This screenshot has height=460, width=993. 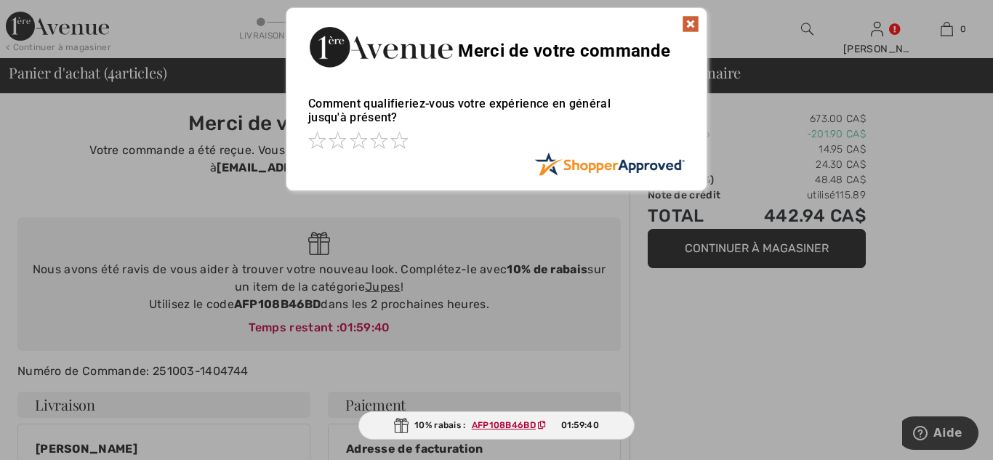 I want to click on div: 10% rabais :, so click(x=496, y=425).